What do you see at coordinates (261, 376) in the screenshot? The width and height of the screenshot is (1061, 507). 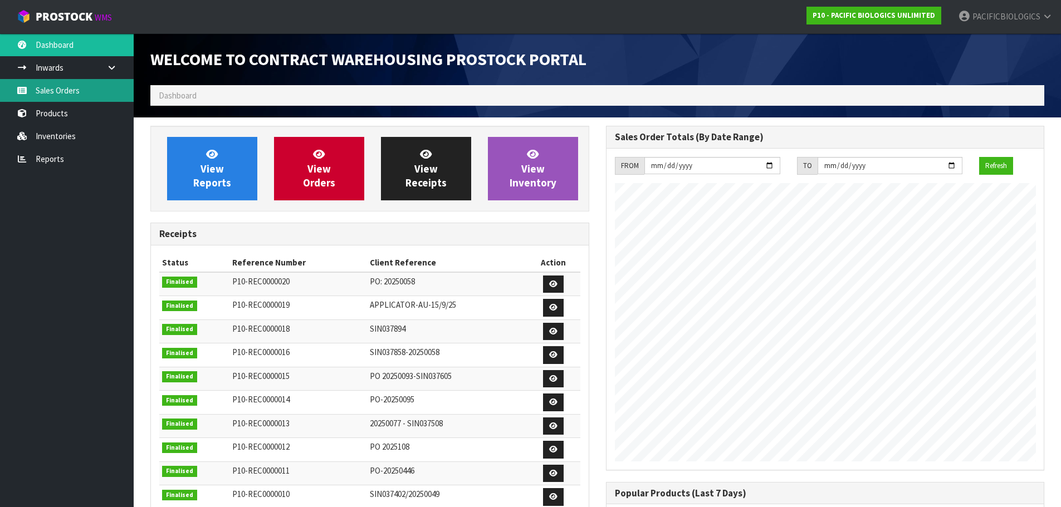 I see `span: P10-REC0000015` at bounding box center [261, 376].